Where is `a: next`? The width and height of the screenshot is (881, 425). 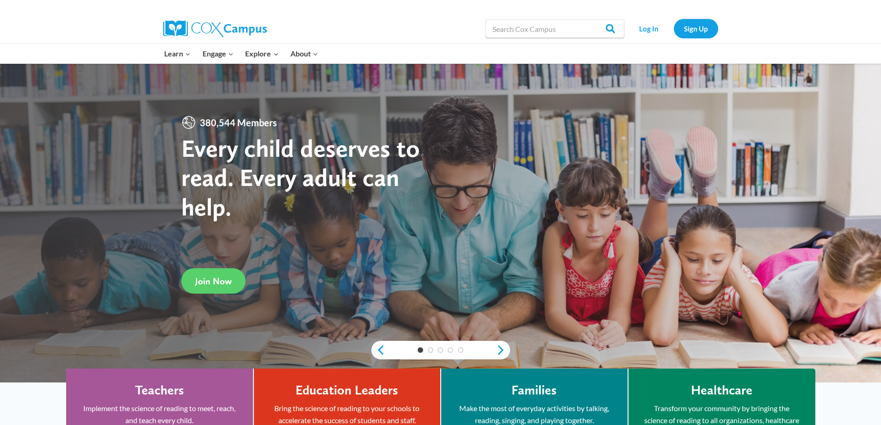
a: next is located at coordinates (503, 350).